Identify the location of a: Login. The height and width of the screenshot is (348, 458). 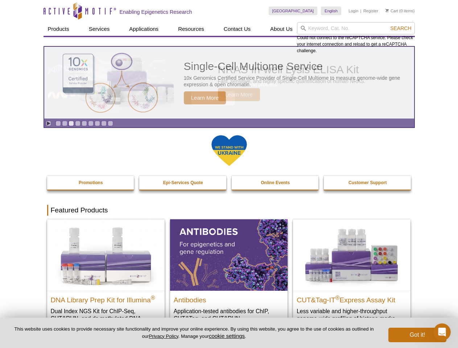
(353, 11).